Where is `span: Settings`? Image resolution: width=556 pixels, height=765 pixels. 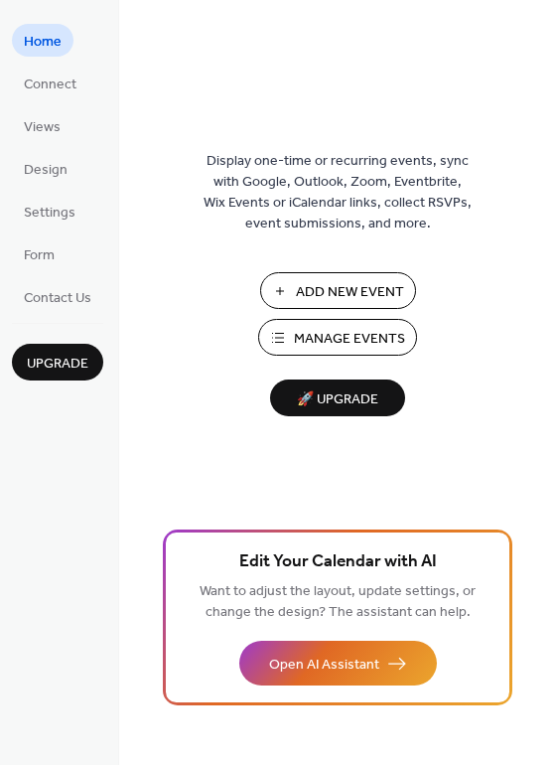
span: Settings is located at coordinates (50, 213).